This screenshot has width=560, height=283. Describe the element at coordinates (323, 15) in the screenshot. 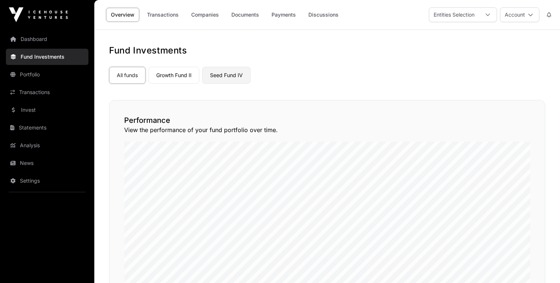

I see `a: Discussions` at that location.